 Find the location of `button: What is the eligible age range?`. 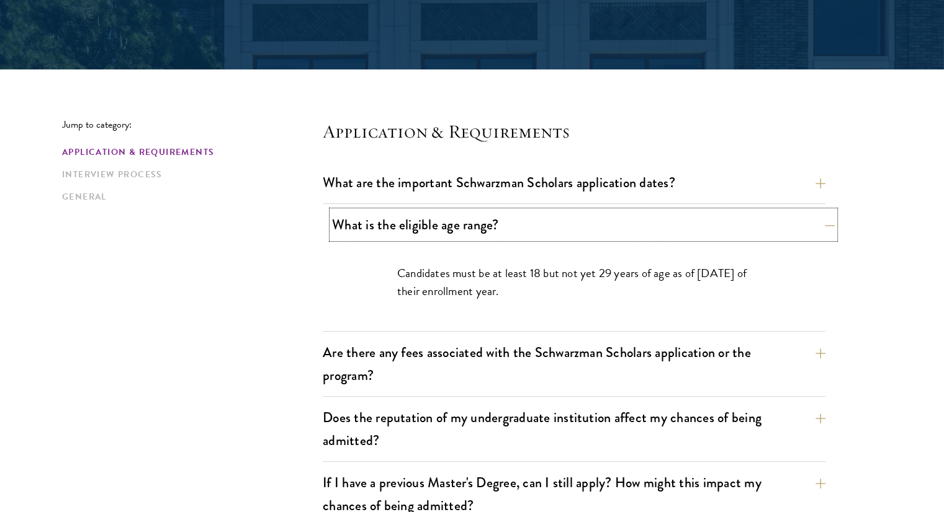

button: What is the eligible age range? is located at coordinates (583, 225).